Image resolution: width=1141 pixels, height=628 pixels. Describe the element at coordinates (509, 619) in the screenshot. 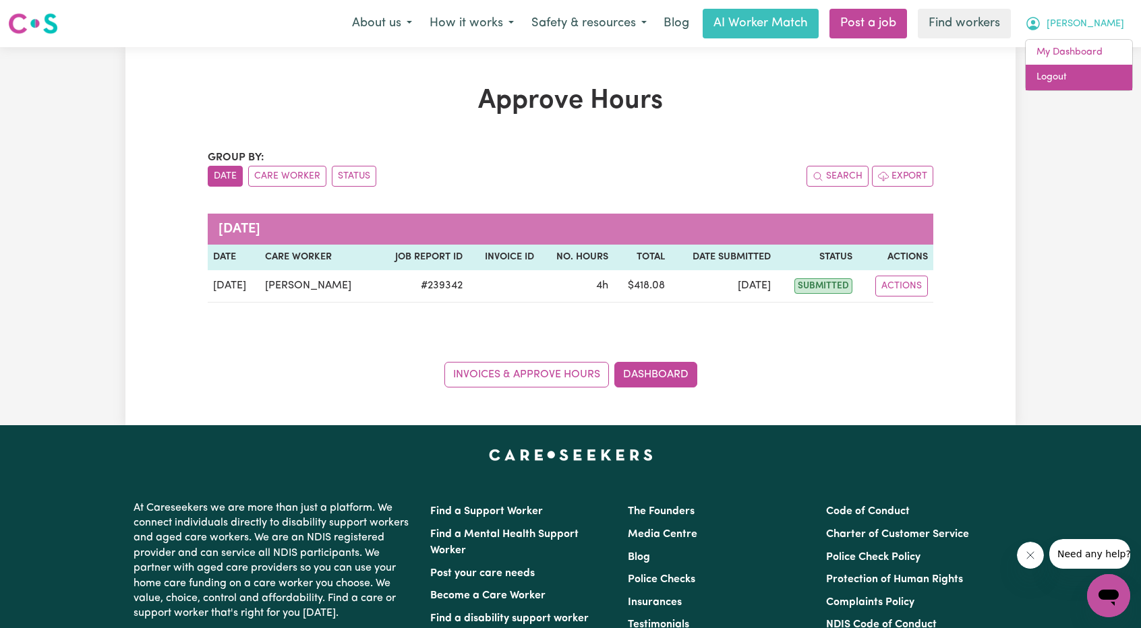

I see `a: Find a disability support worker` at that location.